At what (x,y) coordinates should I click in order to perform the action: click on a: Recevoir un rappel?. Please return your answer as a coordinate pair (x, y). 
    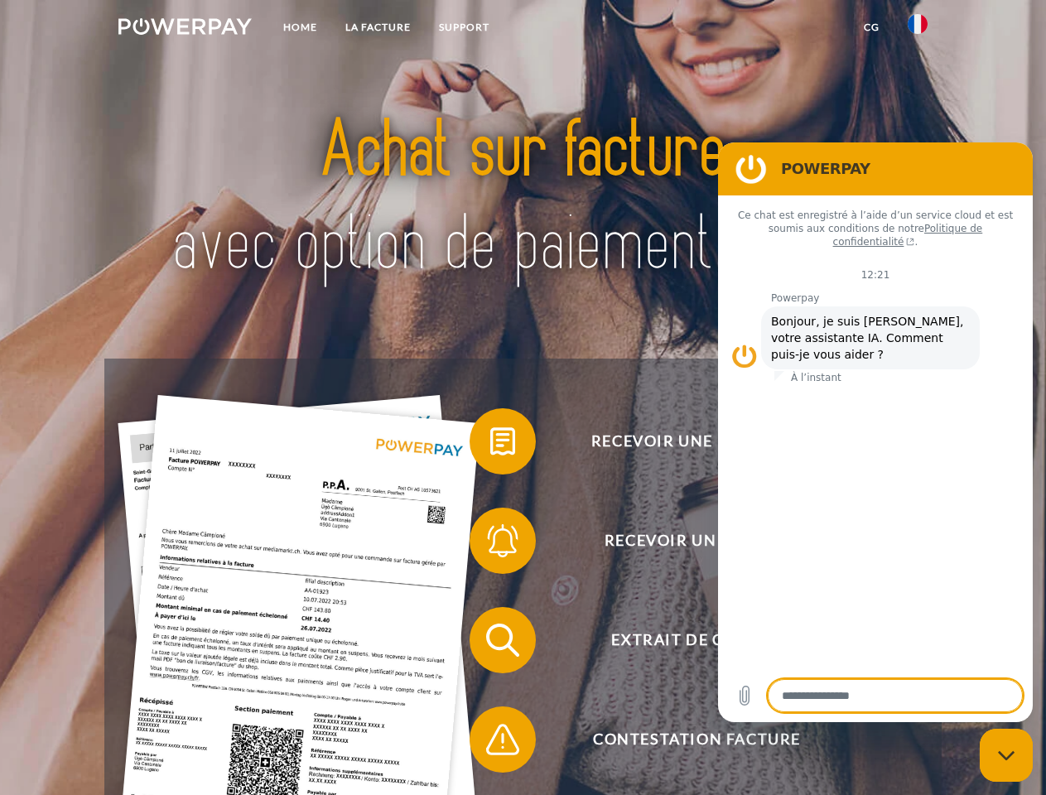
    Looking at the image, I should click on (685, 541).